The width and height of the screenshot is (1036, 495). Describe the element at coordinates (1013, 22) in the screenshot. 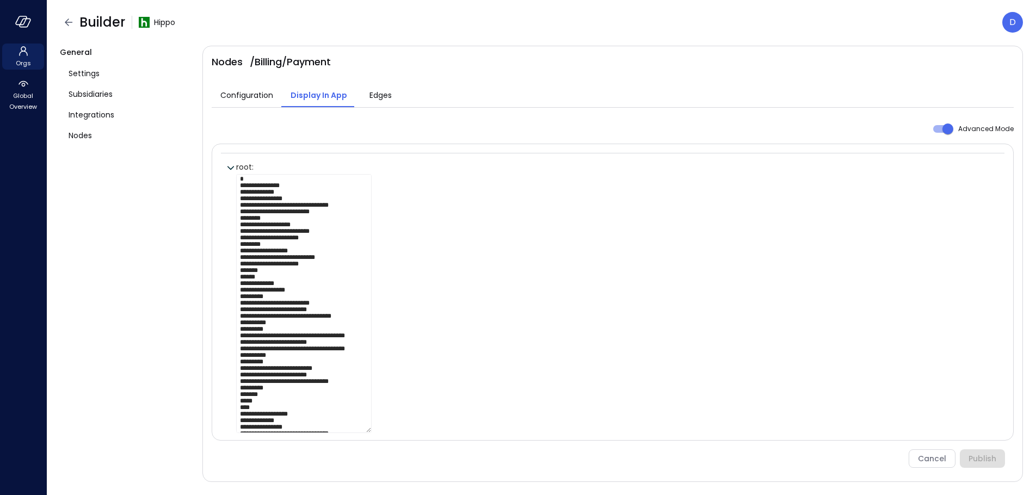

I see `p: D` at that location.